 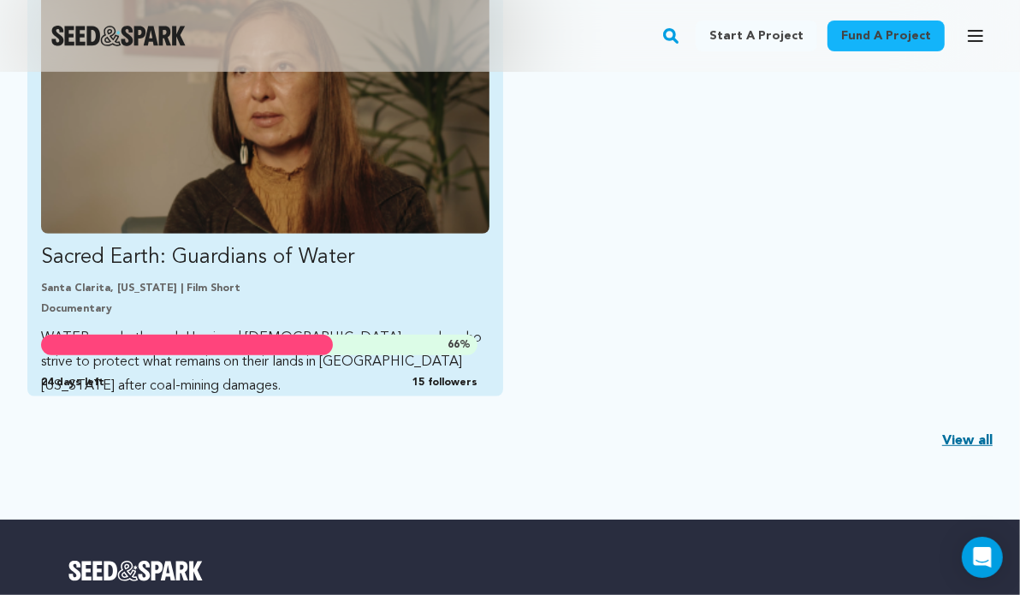 What do you see at coordinates (265, 309) in the screenshot?
I see `p: Documentary` at bounding box center [265, 309].